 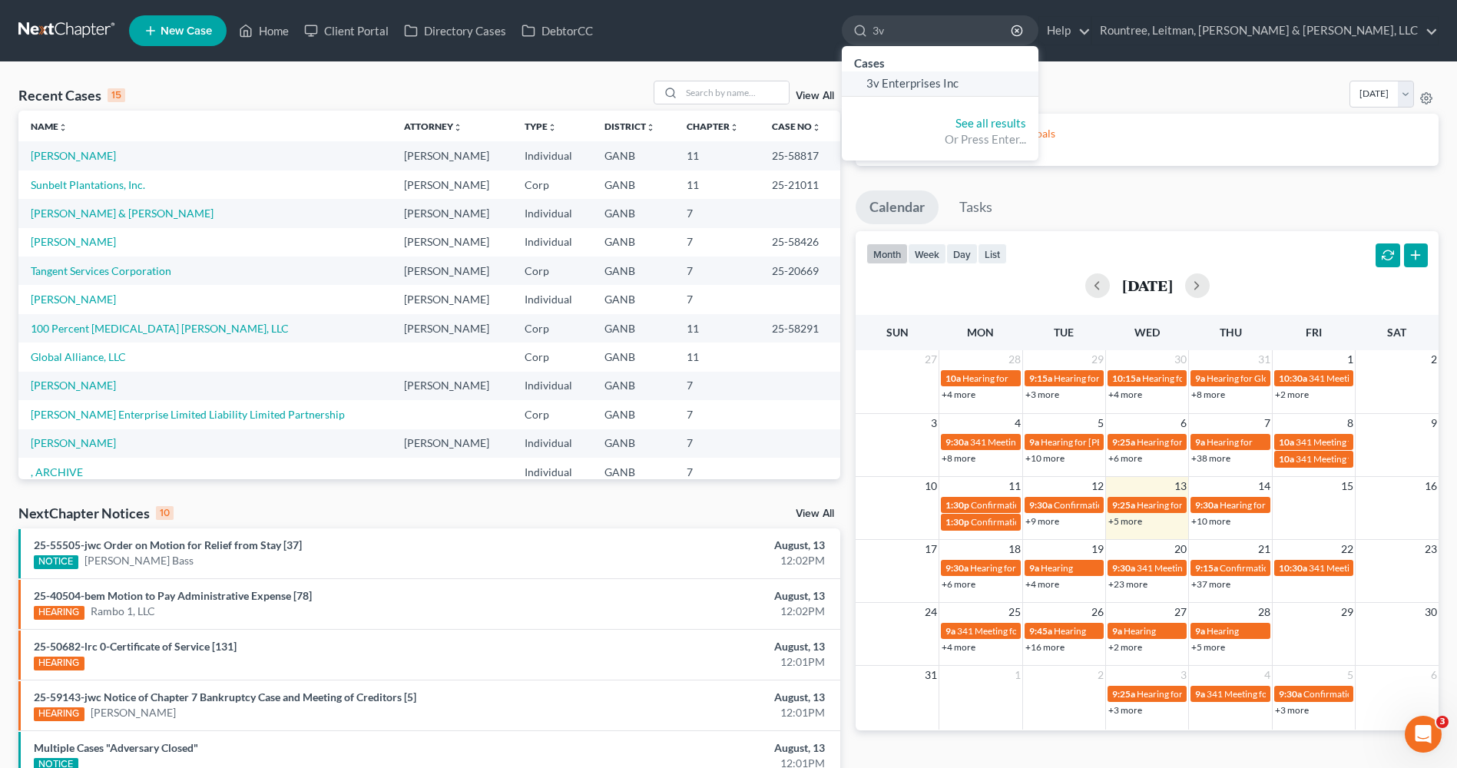 What do you see at coordinates (1041, 631) in the screenshot?
I see `span: 9:45a` at bounding box center [1041, 631].